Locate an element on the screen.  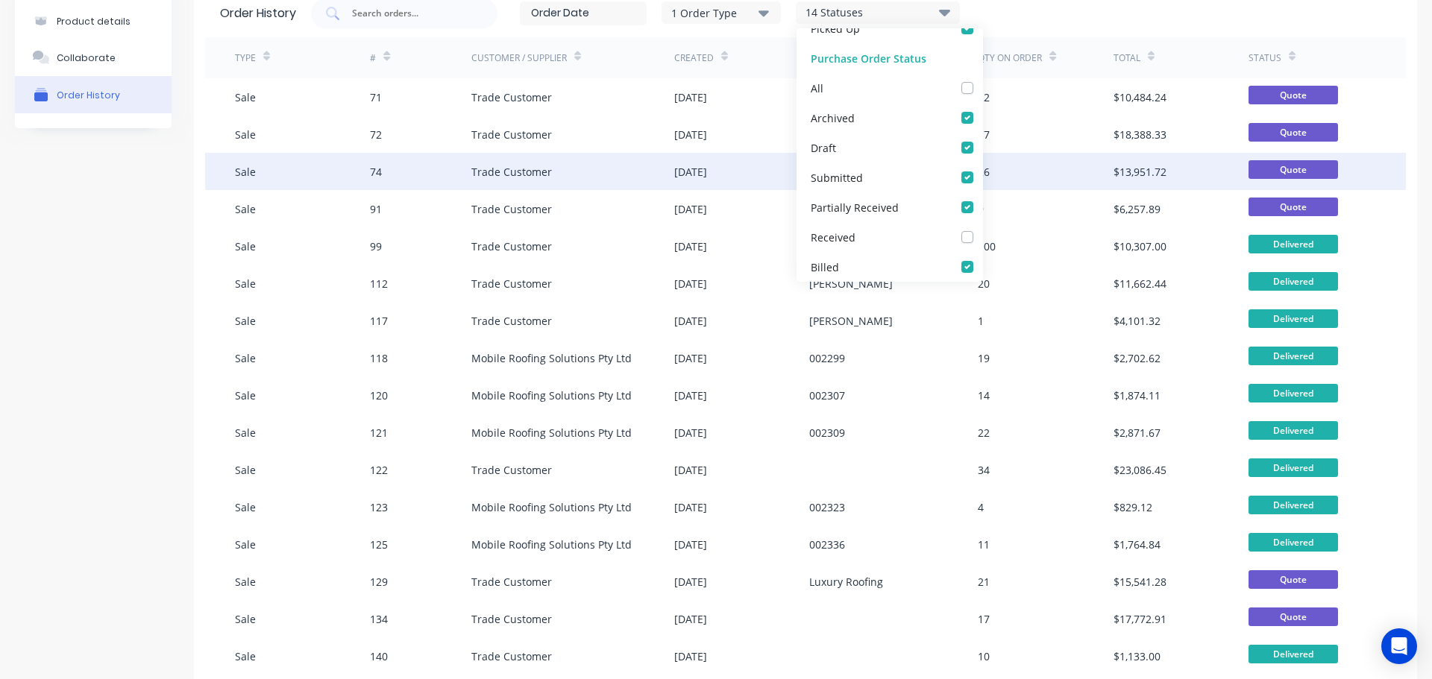
div: $23,086.45 is located at coordinates (1139, 470).